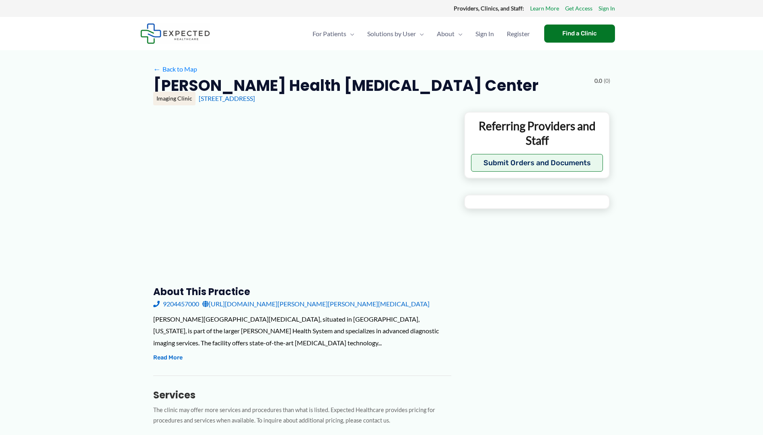  What do you see at coordinates (391, 34) in the screenshot?
I see `span: Solutions by User` at bounding box center [391, 34].